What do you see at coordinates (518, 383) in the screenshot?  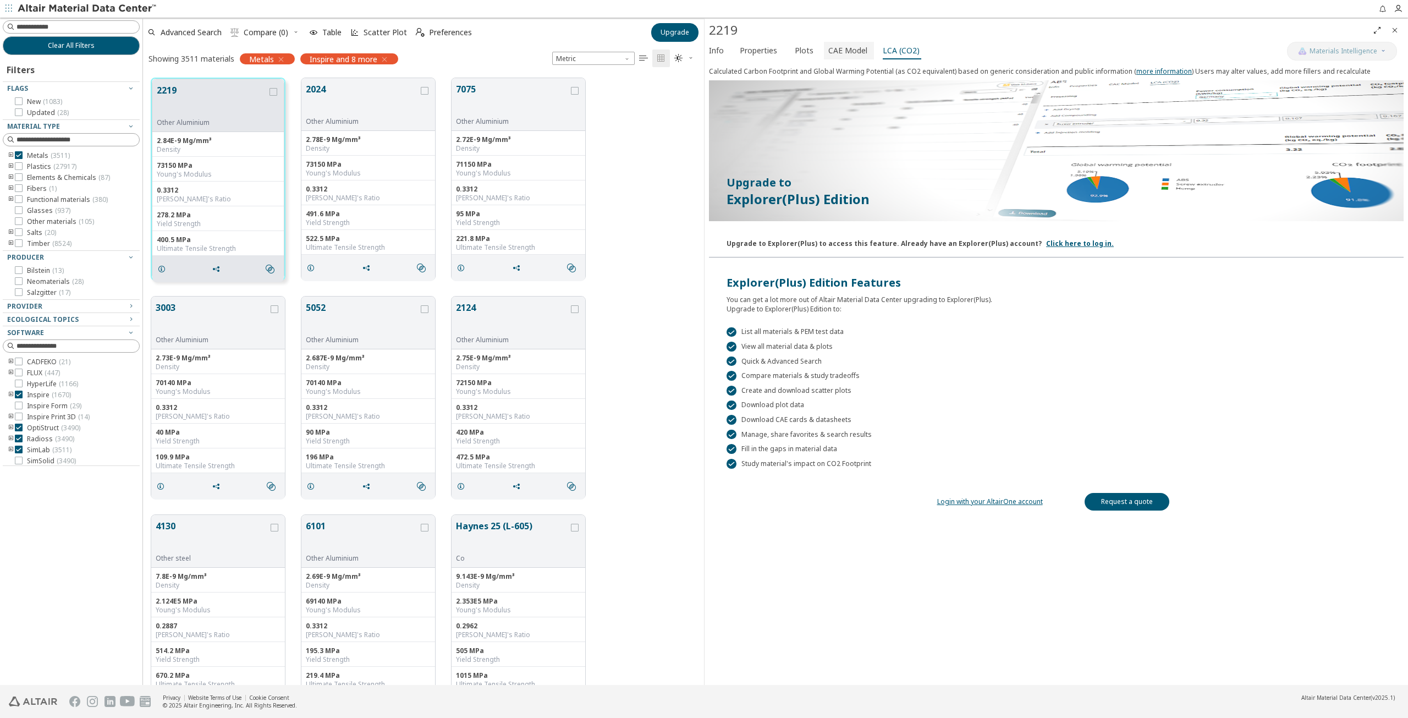 I see `div: 72150 MPa` at bounding box center [518, 383].